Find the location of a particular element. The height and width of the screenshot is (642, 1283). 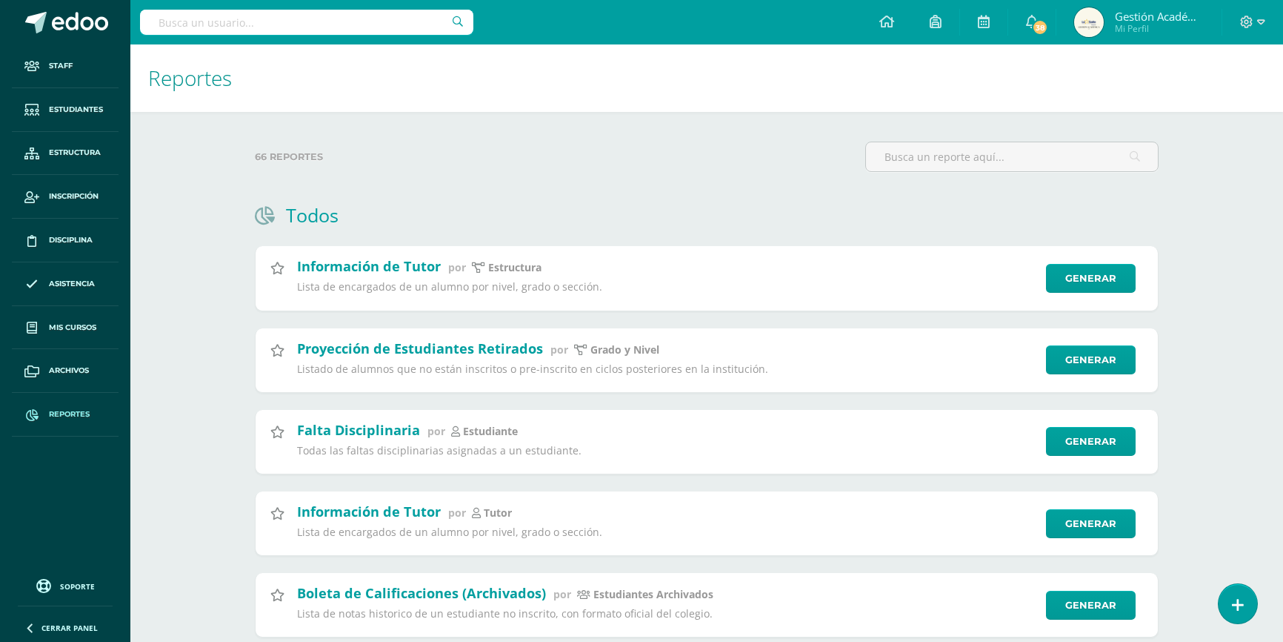

p: Listado de alumnos que no están inscritos o pre-inscrito en ciclos posteriores en la institución. is located at coordinates (667, 369).